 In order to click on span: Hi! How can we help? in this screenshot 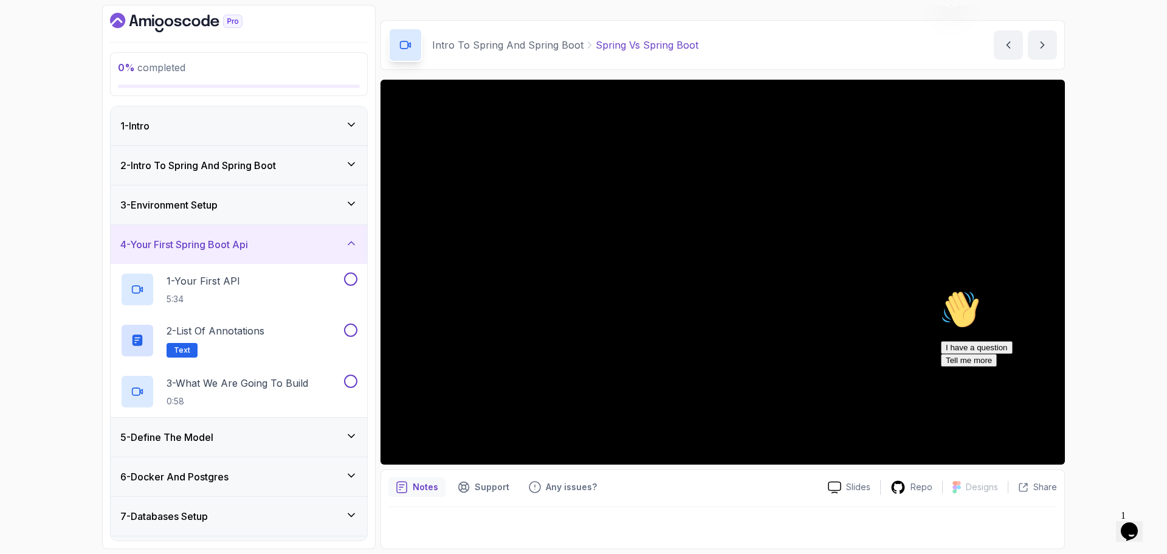, I will do `click(63, 41)`.